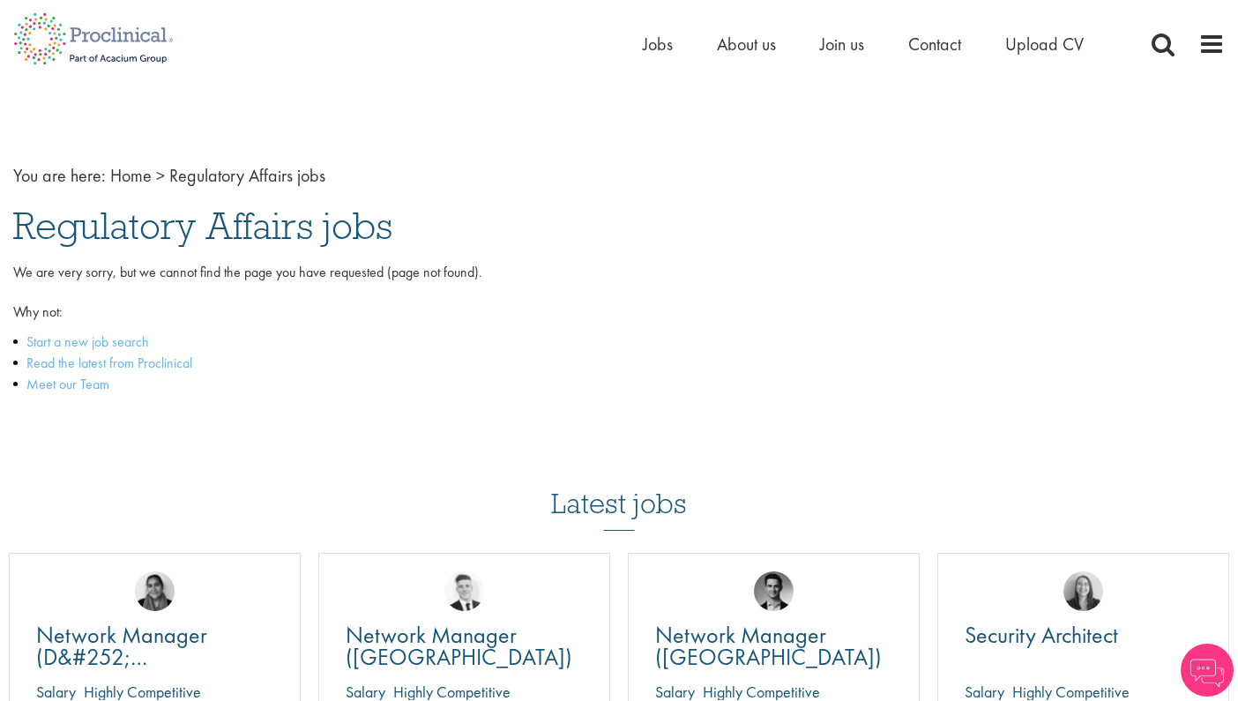  What do you see at coordinates (842, 44) in the screenshot?
I see `a: Join us` at bounding box center [842, 44].